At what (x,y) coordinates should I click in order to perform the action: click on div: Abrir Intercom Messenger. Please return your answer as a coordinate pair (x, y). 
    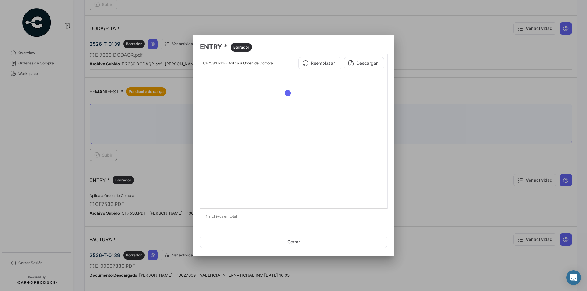
    Looking at the image, I should click on (573, 278).